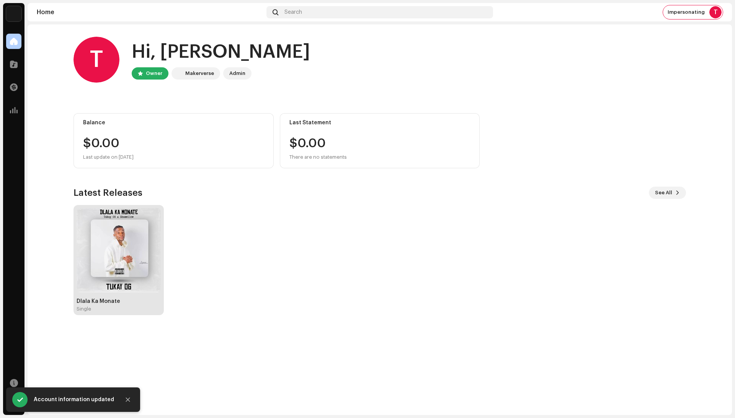 The height and width of the screenshot is (418, 735). I want to click on button: Close, so click(128, 400).